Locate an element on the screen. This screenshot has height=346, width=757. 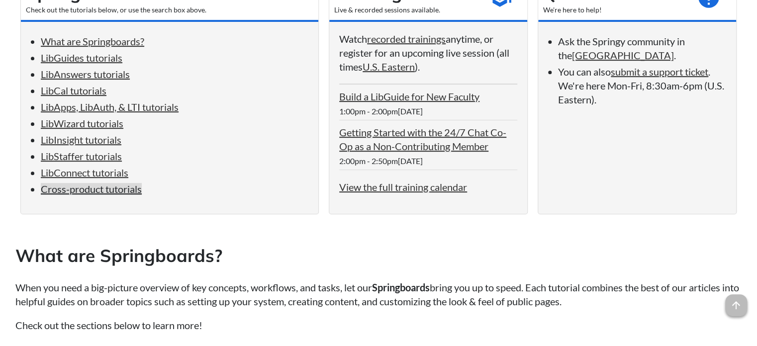
li: Ask the Springy community in the . is located at coordinates (642, 48).